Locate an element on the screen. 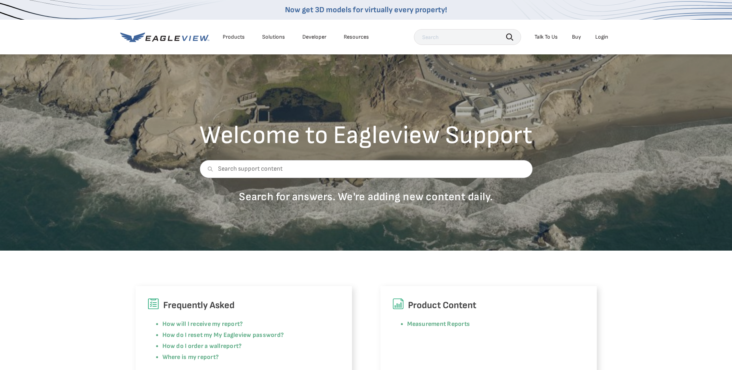  h6: Frequently Asked is located at coordinates (243, 305).